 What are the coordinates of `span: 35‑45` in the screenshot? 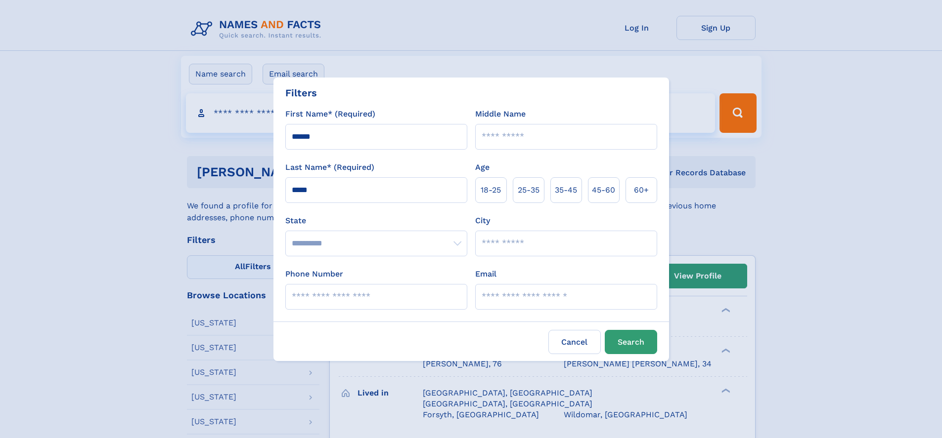 It's located at (565, 190).